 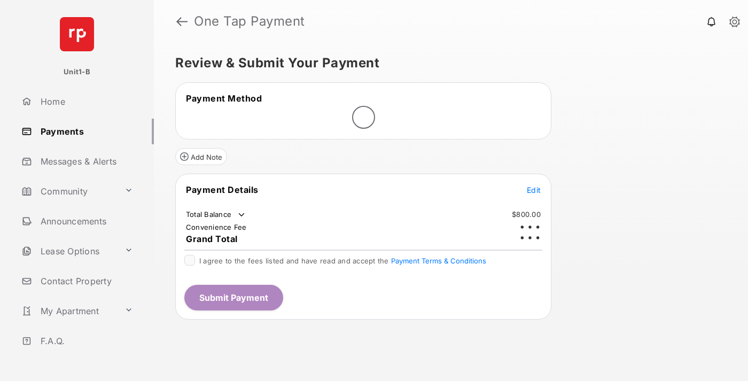 What do you see at coordinates (86, 221) in the screenshot?
I see `a: Announcements` at bounding box center [86, 221].